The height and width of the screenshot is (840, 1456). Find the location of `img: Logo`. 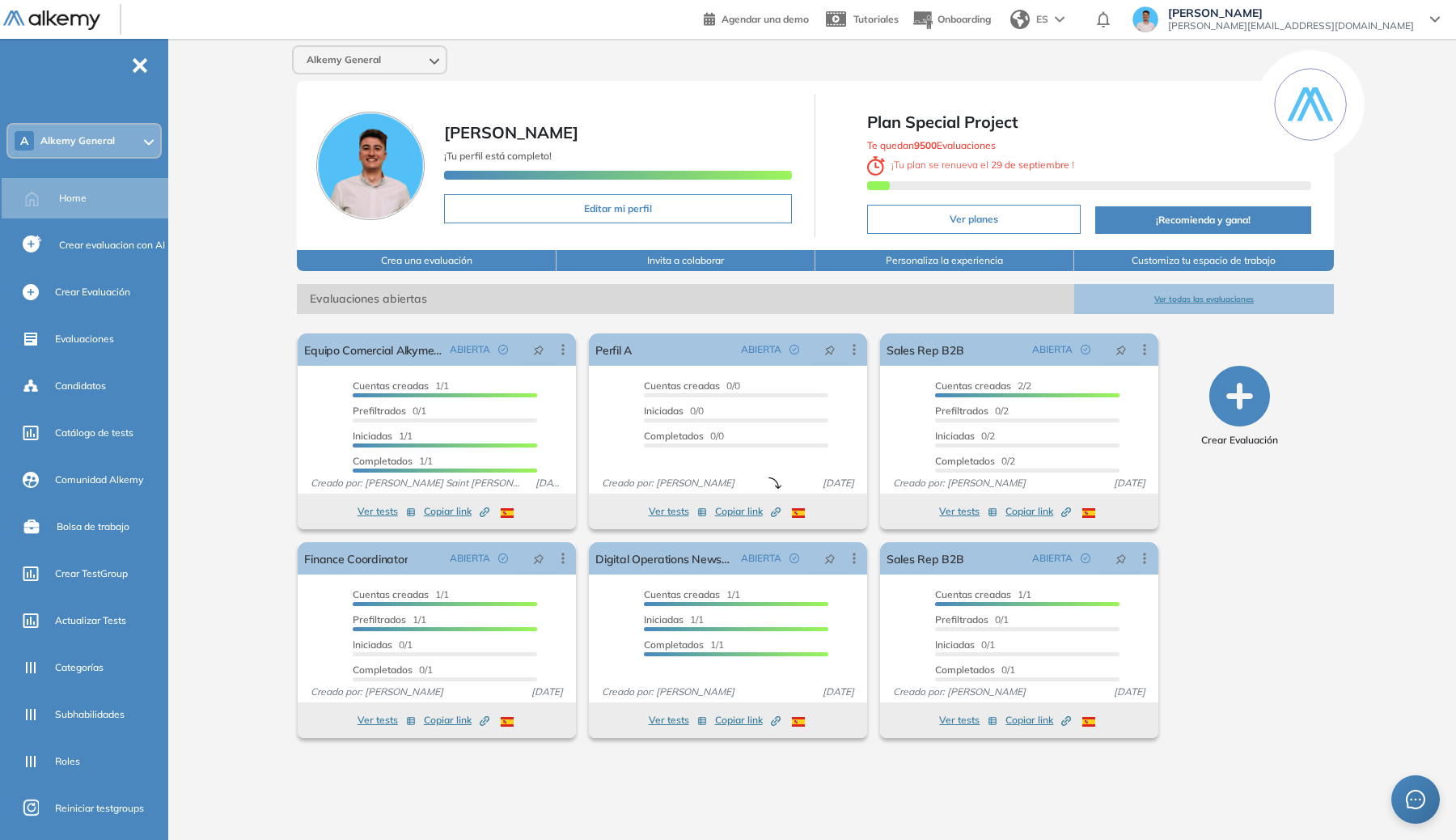

img: Logo is located at coordinates (52, 20).